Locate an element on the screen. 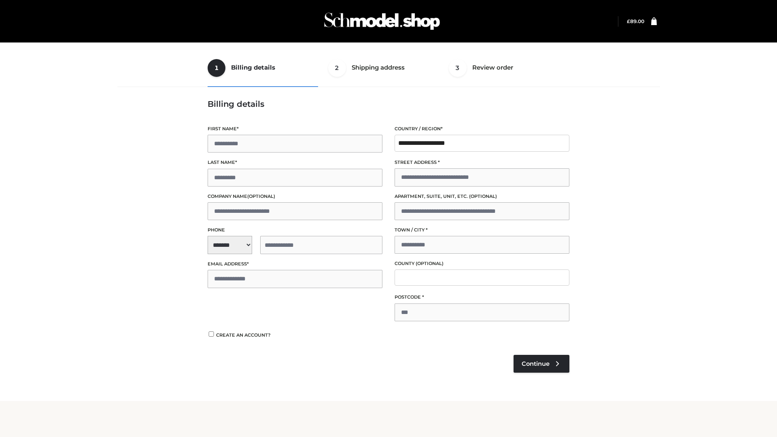 The height and width of the screenshot is (437, 777). label: Postcode is located at coordinates (482, 297).